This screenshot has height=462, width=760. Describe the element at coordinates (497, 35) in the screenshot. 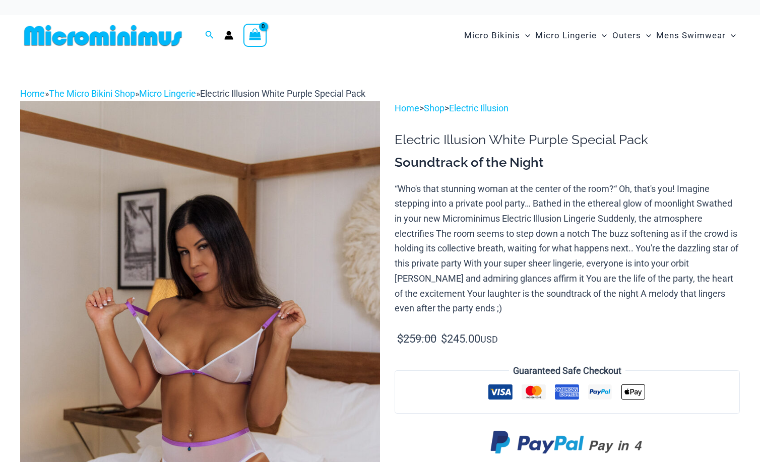

I see `a: Micro BikinisMenu ToggleMenu Toggle` at that location.